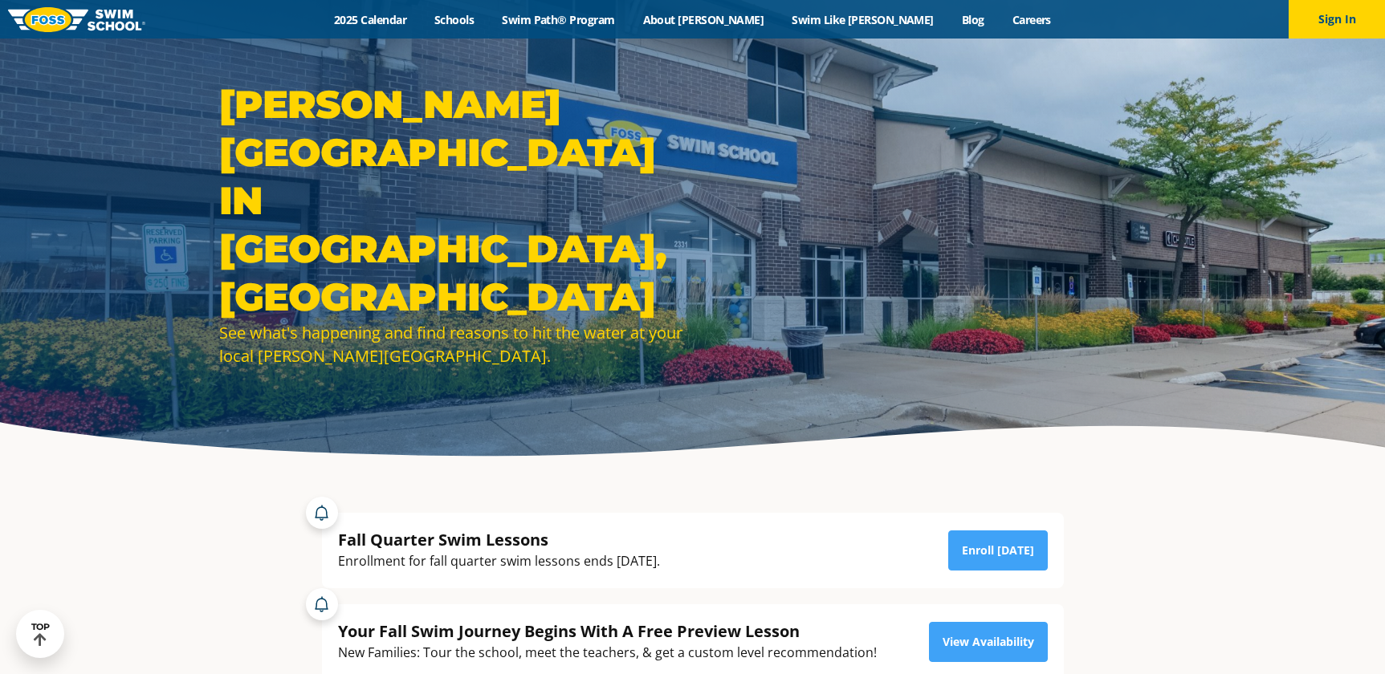 Image resolution: width=1385 pixels, height=674 pixels. I want to click on div: Your Fall Swim Journey Begins With A Free Preview Lesson, so click(607, 631).